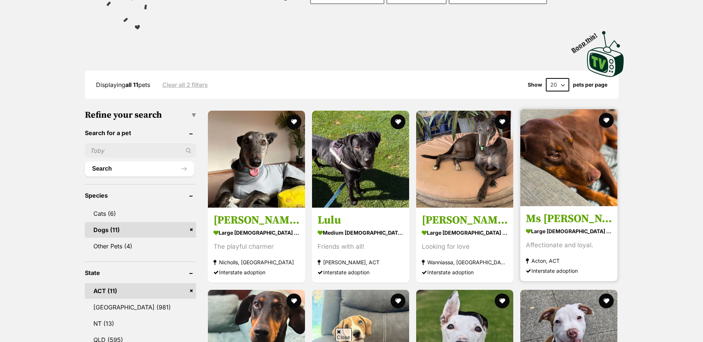 The width and height of the screenshot is (703, 342). What do you see at coordinates (535, 85) in the screenshot?
I see `span: Show` at bounding box center [535, 85].